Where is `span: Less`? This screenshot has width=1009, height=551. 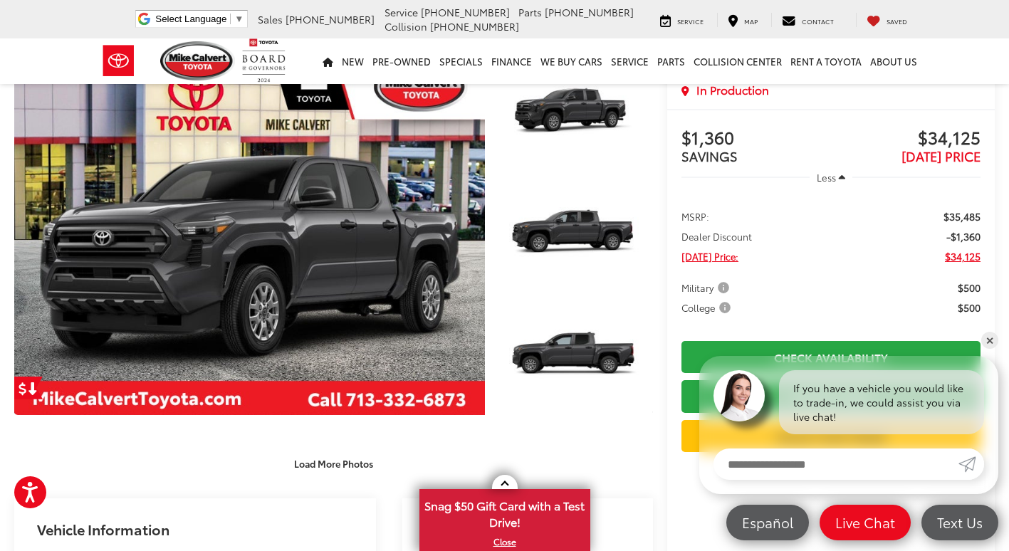 span: Less is located at coordinates (826, 177).